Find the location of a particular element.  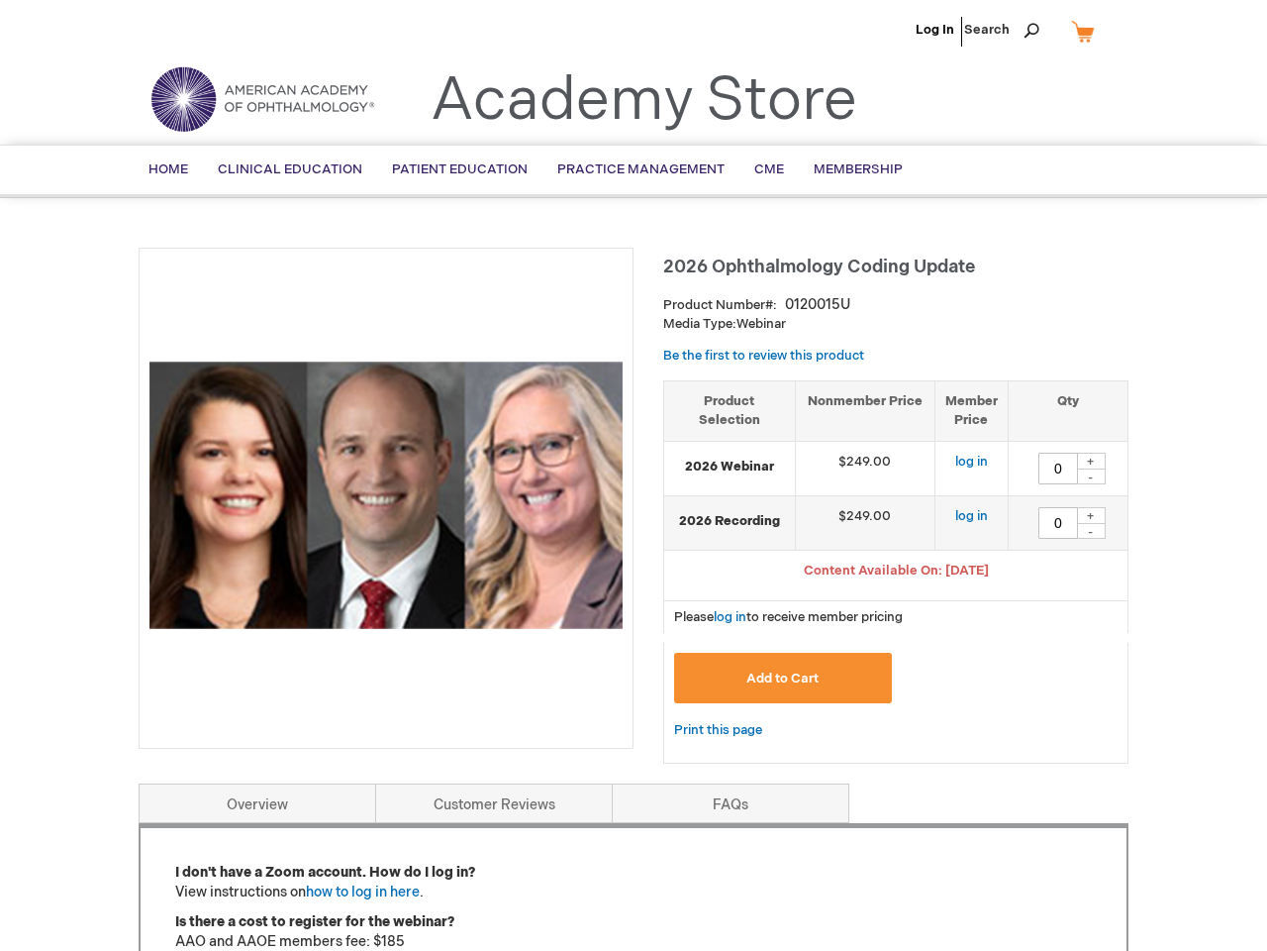

span: Practice Management is located at coordinates (641, 169).